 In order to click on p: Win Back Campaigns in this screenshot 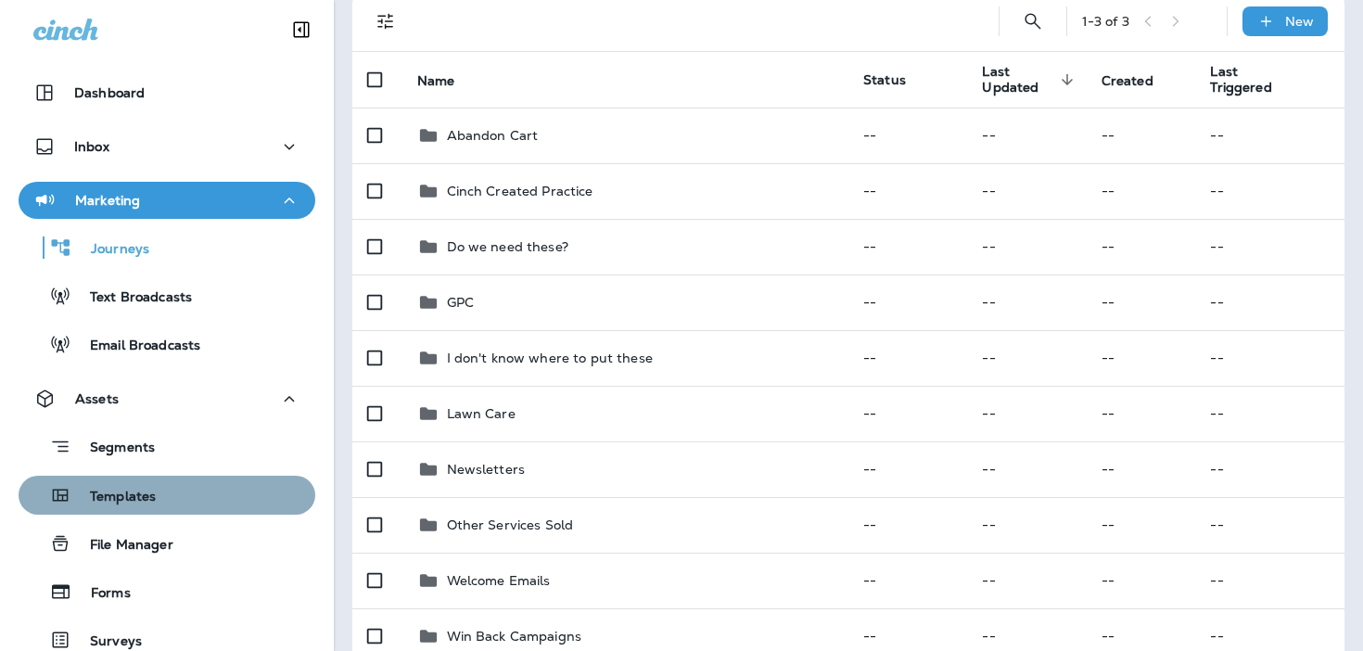, I will do `click(514, 636)`.